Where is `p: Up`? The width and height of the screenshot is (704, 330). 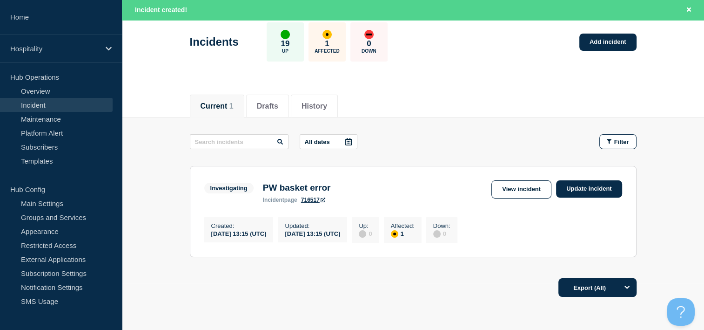
p: Up is located at coordinates (285, 51).